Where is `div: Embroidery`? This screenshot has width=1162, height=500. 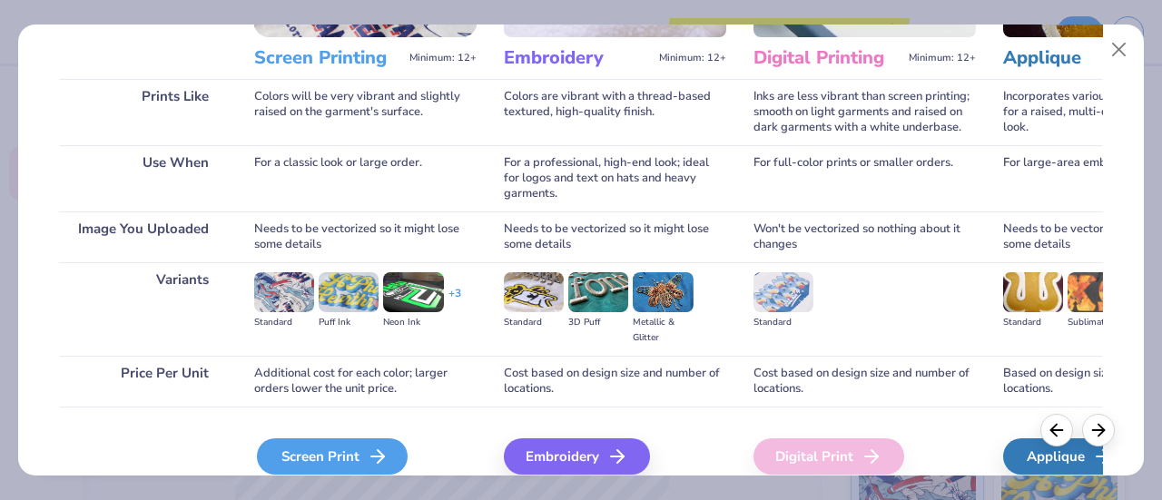 div: Embroidery is located at coordinates (577, 457).